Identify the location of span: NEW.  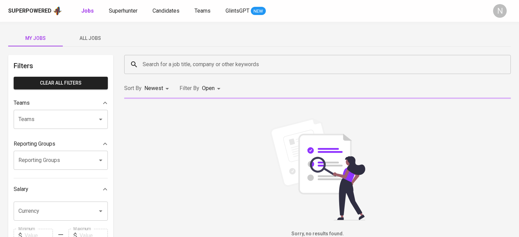
(258, 11).